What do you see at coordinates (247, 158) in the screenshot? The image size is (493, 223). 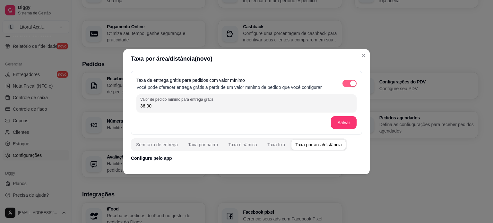 I see `p: Configure pelo app` at bounding box center [247, 158].